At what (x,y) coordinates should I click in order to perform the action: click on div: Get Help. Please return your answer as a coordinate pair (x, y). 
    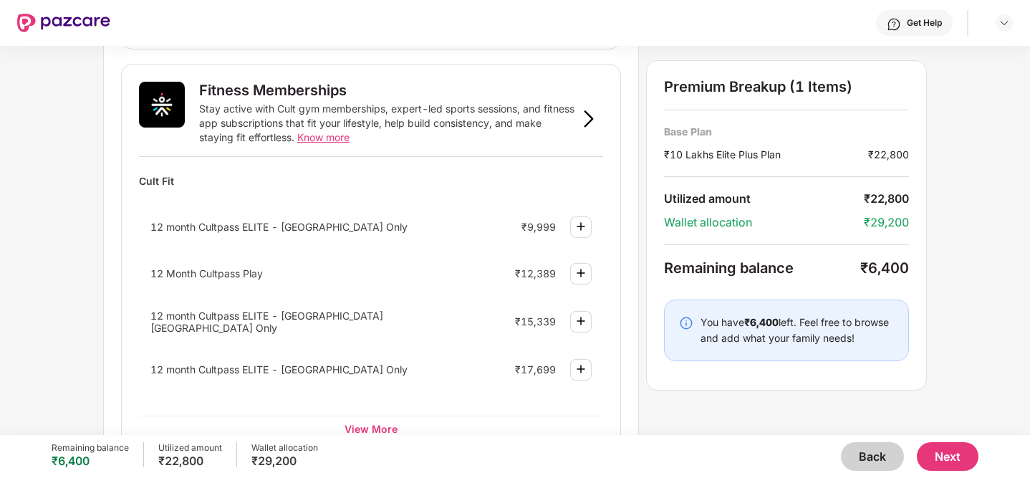
    Looking at the image, I should click on (924, 23).